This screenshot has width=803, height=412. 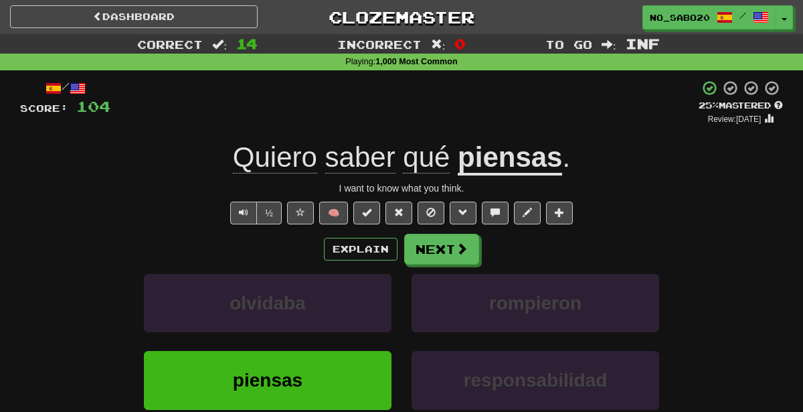 What do you see at coordinates (431, 213) in the screenshot?
I see `button: Ignore sentence (alt+i)` at bounding box center [431, 213].